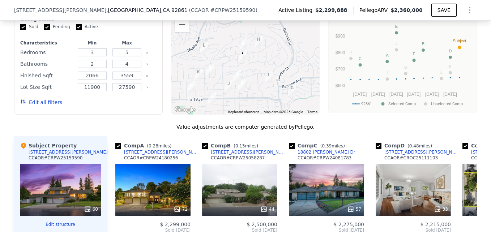 This screenshot has height=232, width=491. What do you see at coordinates (375, 10) in the screenshot?
I see `span: Pellego ARV` at bounding box center [375, 10].